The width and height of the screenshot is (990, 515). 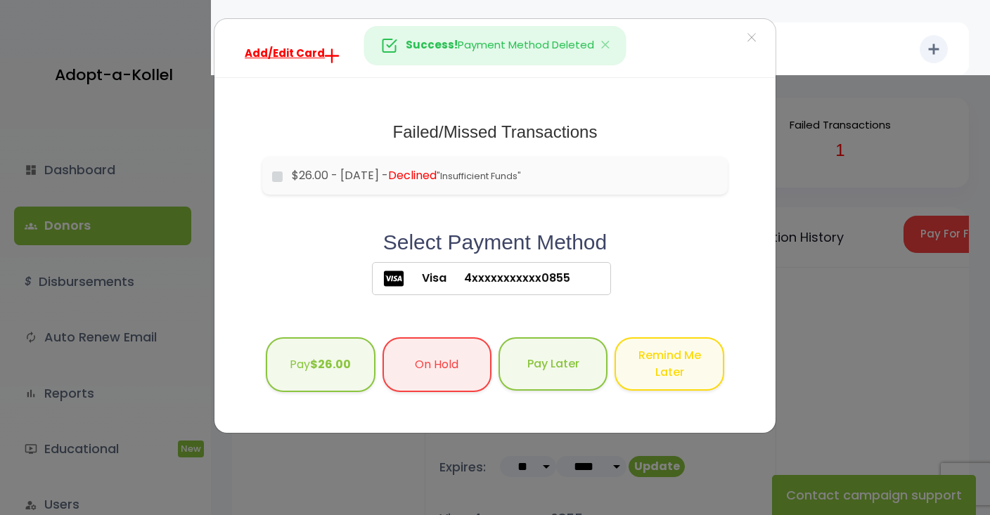 I want to click on span: Visa, so click(x=425, y=278).